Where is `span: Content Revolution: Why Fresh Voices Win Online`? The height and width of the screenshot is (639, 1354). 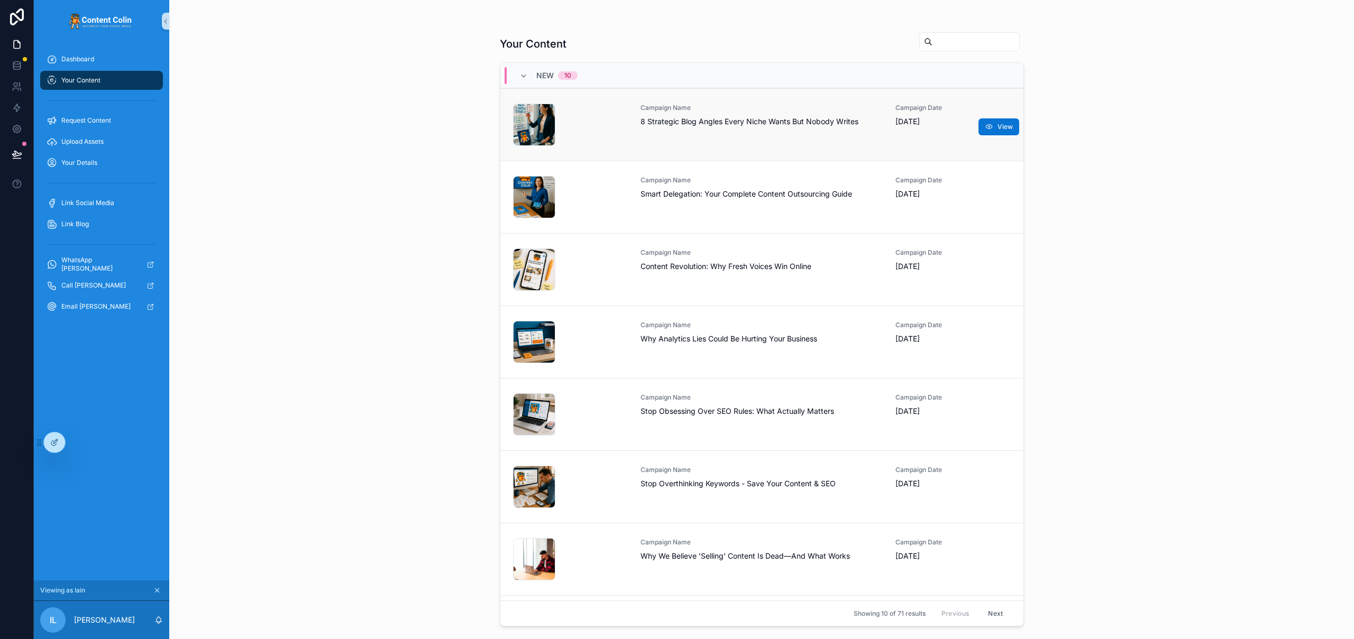
span: Content Revolution: Why Fresh Voices Win Online is located at coordinates (761, 266).